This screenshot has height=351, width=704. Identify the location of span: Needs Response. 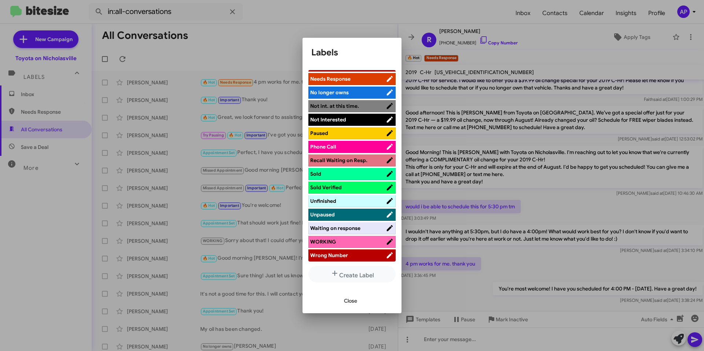
(330, 79).